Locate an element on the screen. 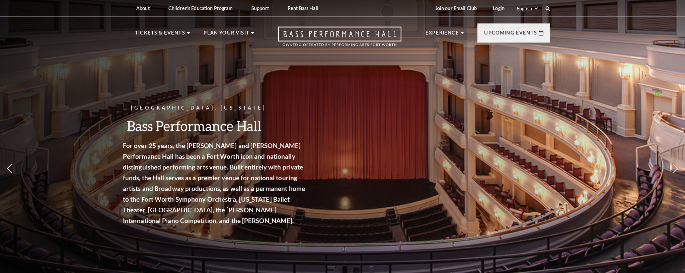  p: Plan Your Visit is located at coordinates (226, 35).